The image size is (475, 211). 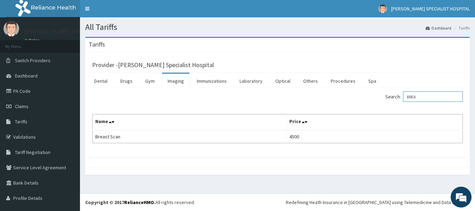 I want to click on a: Others, so click(x=310, y=81).